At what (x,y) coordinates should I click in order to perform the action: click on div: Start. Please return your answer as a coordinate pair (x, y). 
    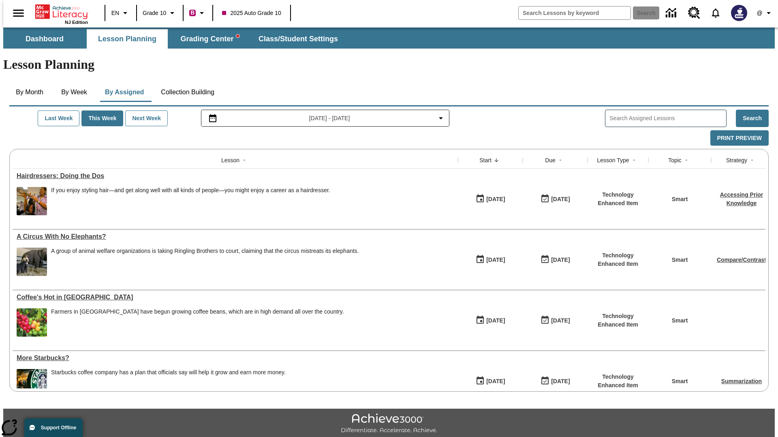
    Looking at the image, I should click on (485, 160).